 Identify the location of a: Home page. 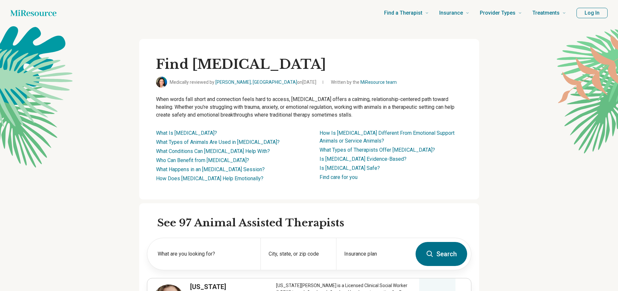
(33, 13).